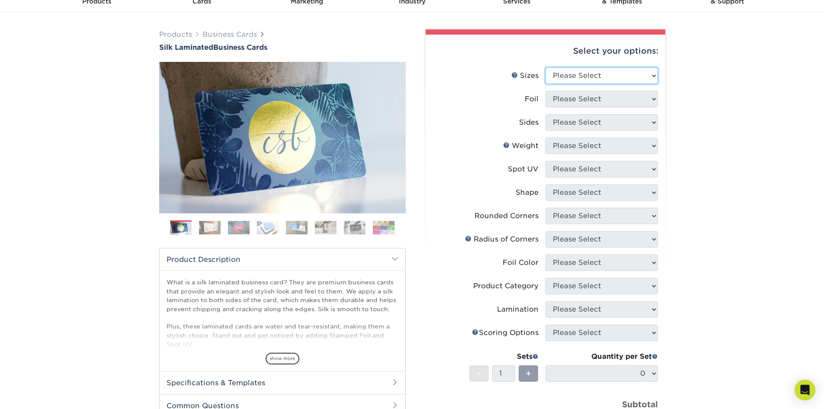 This screenshot has height=409, width=824. What do you see at coordinates (181, 228) in the screenshot?
I see `img: Business Cards 01` at bounding box center [181, 228].